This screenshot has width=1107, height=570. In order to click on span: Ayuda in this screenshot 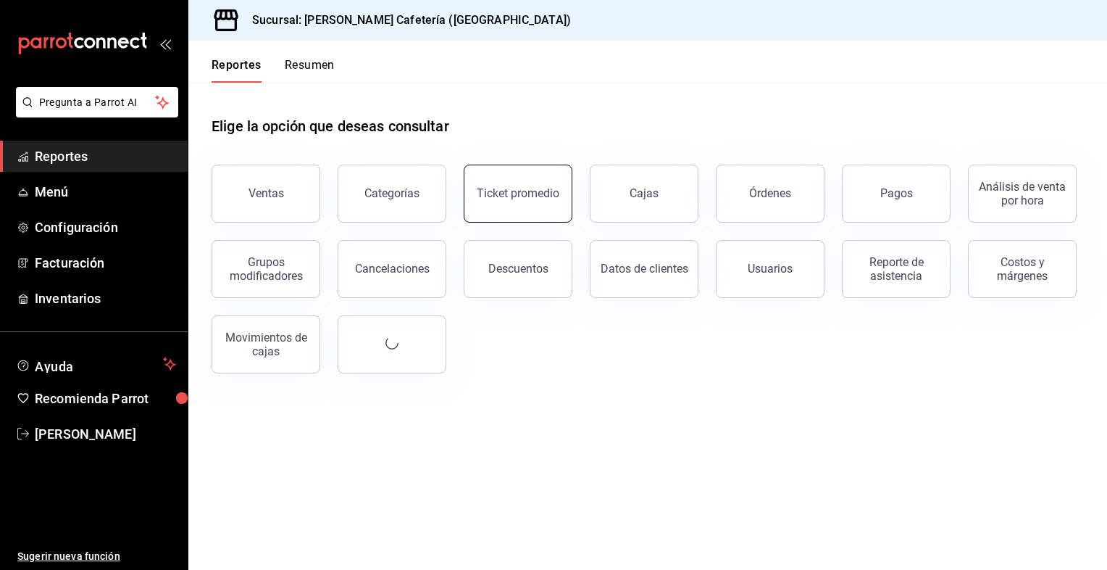, I will do `click(96, 364)`.